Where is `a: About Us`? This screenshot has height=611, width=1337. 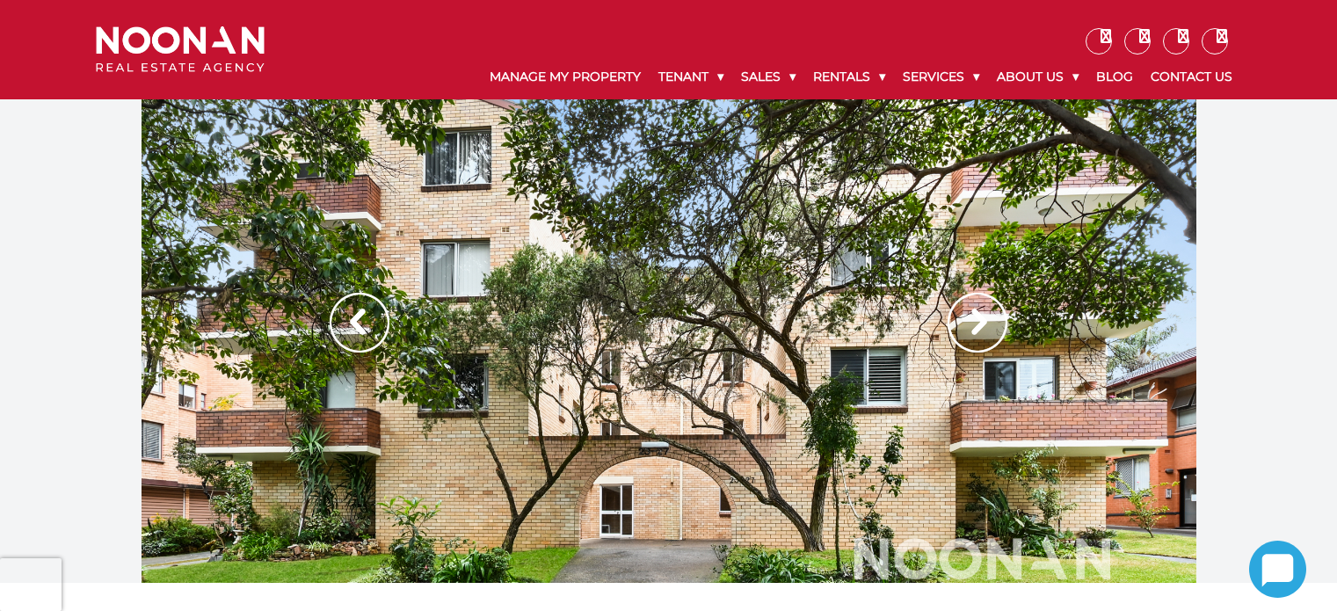
a: About Us is located at coordinates (1038, 76).